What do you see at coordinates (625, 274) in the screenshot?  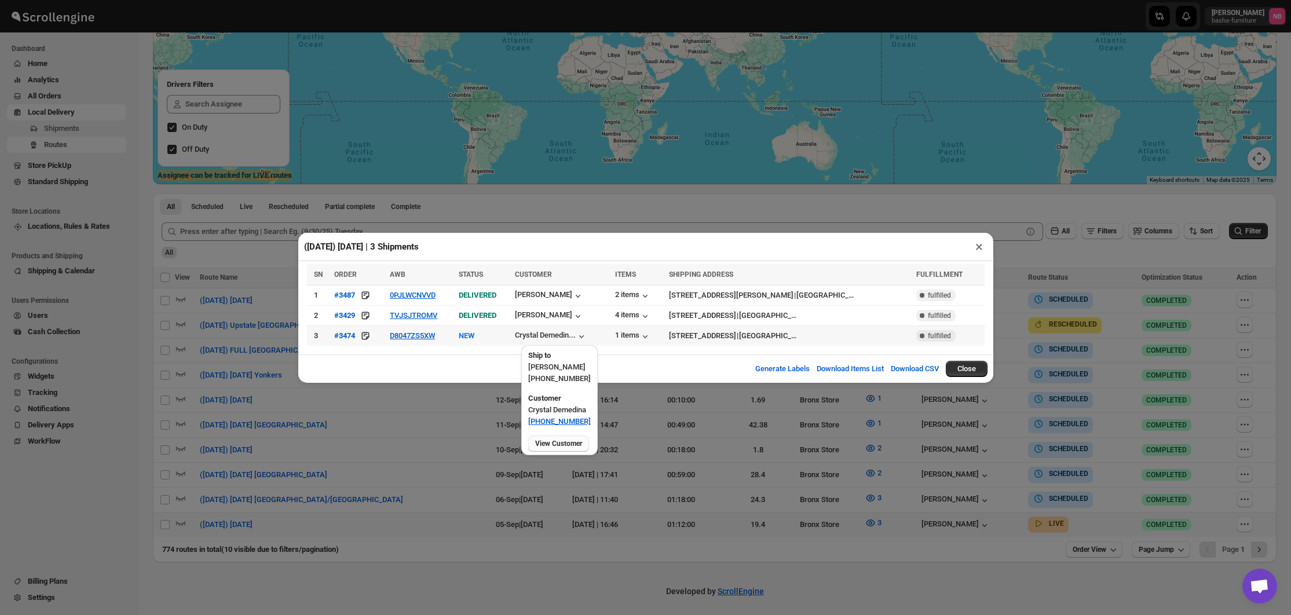 I see `span: ITEMS` at bounding box center [625, 274].